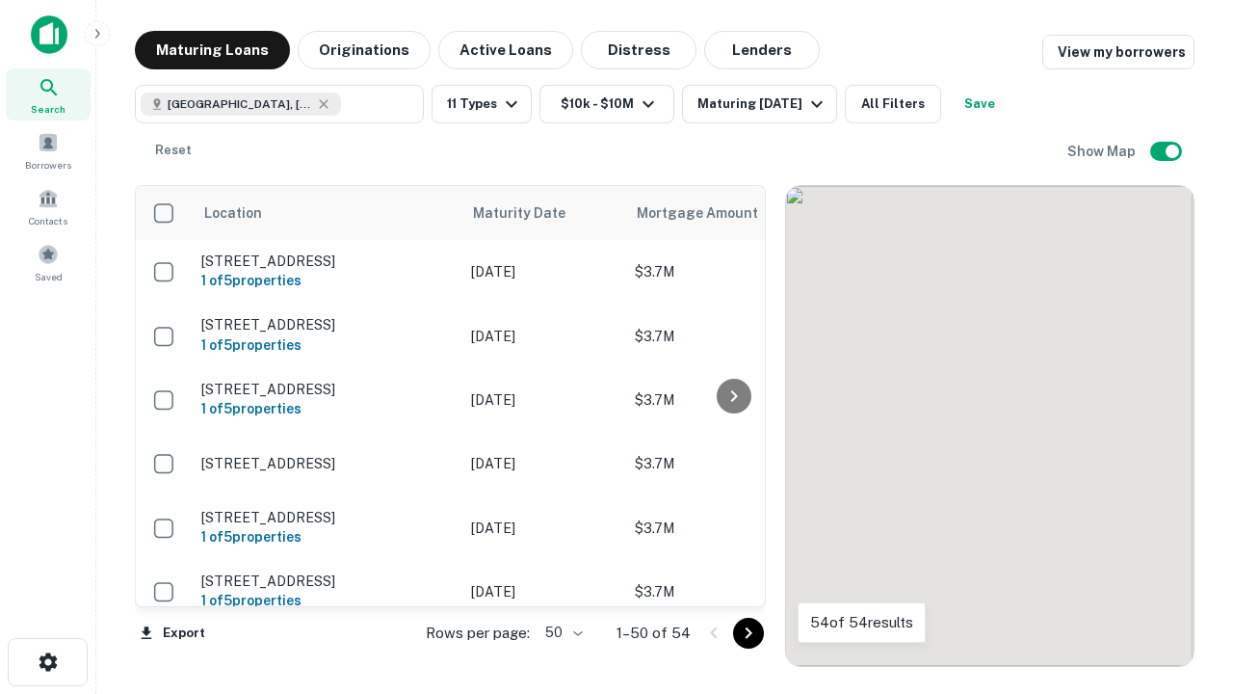 The height and width of the screenshot is (694, 1233). What do you see at coordinates (1103, 151) in the screenshot?
I see `h6: Show Map` at bounding box center [1103, 151].